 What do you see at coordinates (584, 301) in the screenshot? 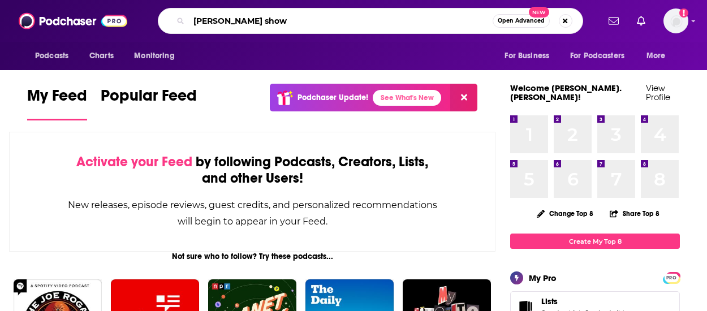
I see `a: Lists` at bounding box center [584, 301].